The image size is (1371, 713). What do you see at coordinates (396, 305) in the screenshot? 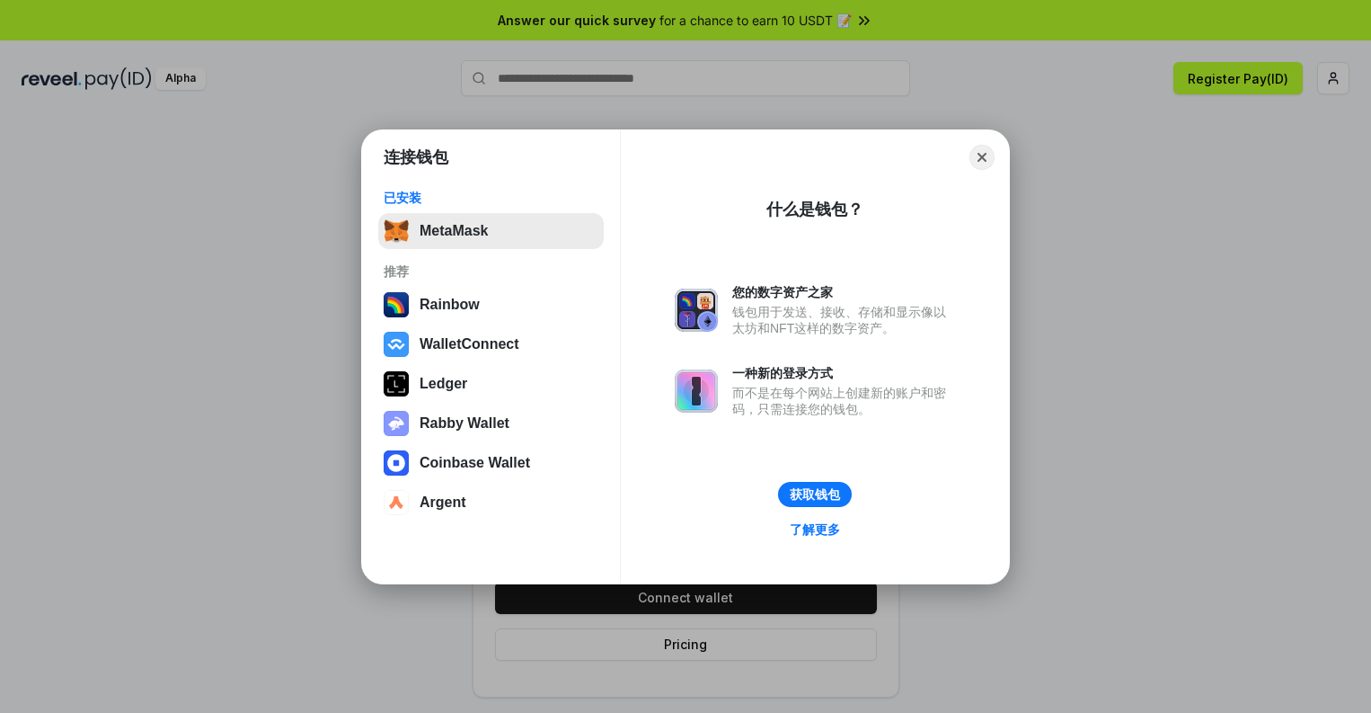
I see `img: svg+xml,%3Csvg%20width%3D%22120%22%20height%3D%22120%22%20viewBox%3D%220%200%20120%20120%22%20fil...` at bounding box center [396, 305].